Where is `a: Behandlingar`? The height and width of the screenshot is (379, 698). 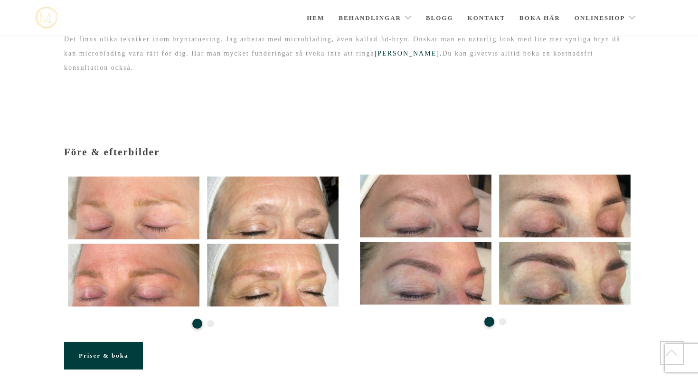 a: Behandlingar is located at coordinates (375, 18).